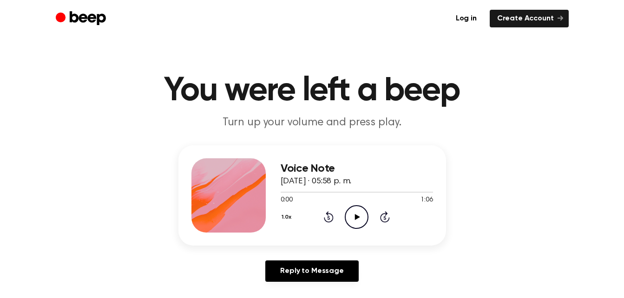 The height and width of the screenshot is (298, 624). What do you see at coordinates (426, 200) in the screenshot?
I see `span: 1:06` at bounding box center [426, 200].